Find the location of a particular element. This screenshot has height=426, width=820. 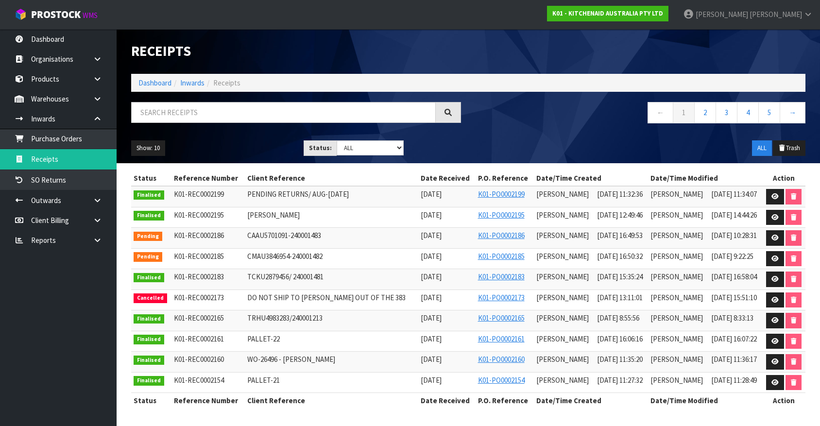

span: TCKU2879456/ 240001481 is located at coordinates (285, 276).